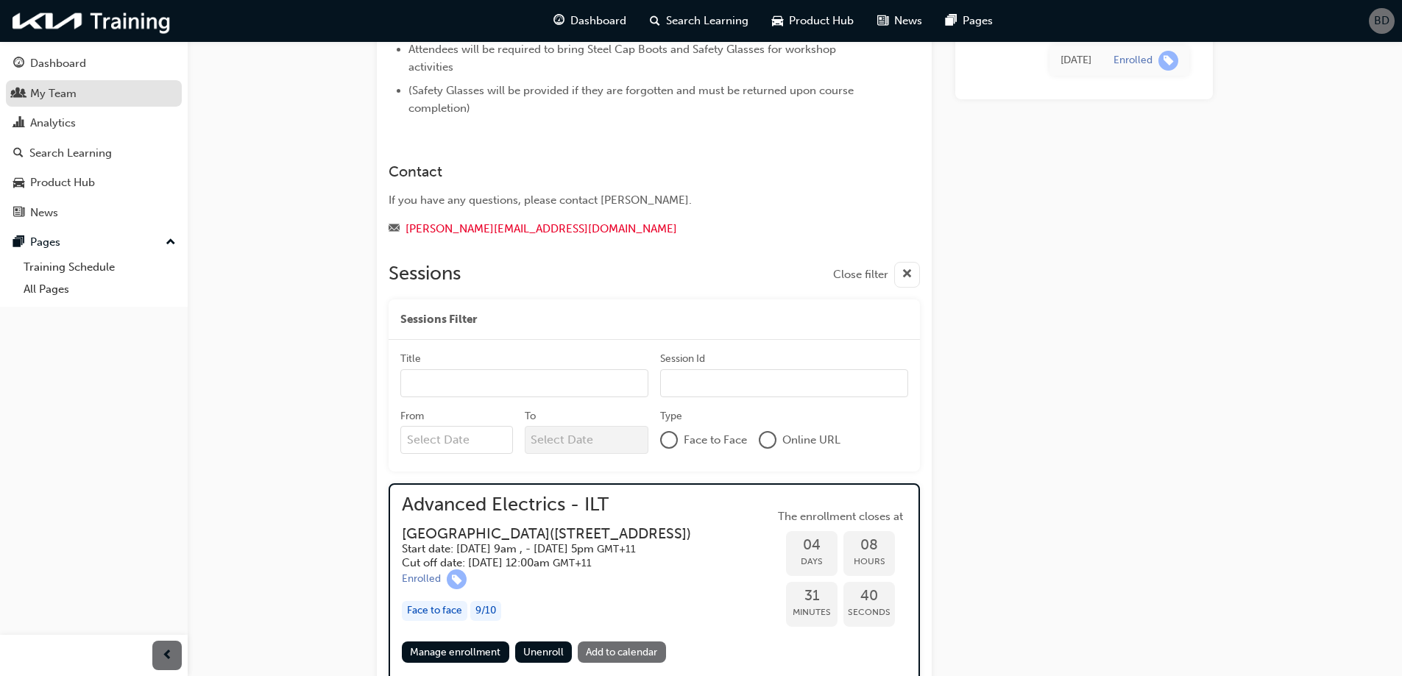 This screenshot has height=676, width=1402. What do you see at coordinates (908, 21) in the screenshot?
I see `span: News` at bounding box center [908, 21].